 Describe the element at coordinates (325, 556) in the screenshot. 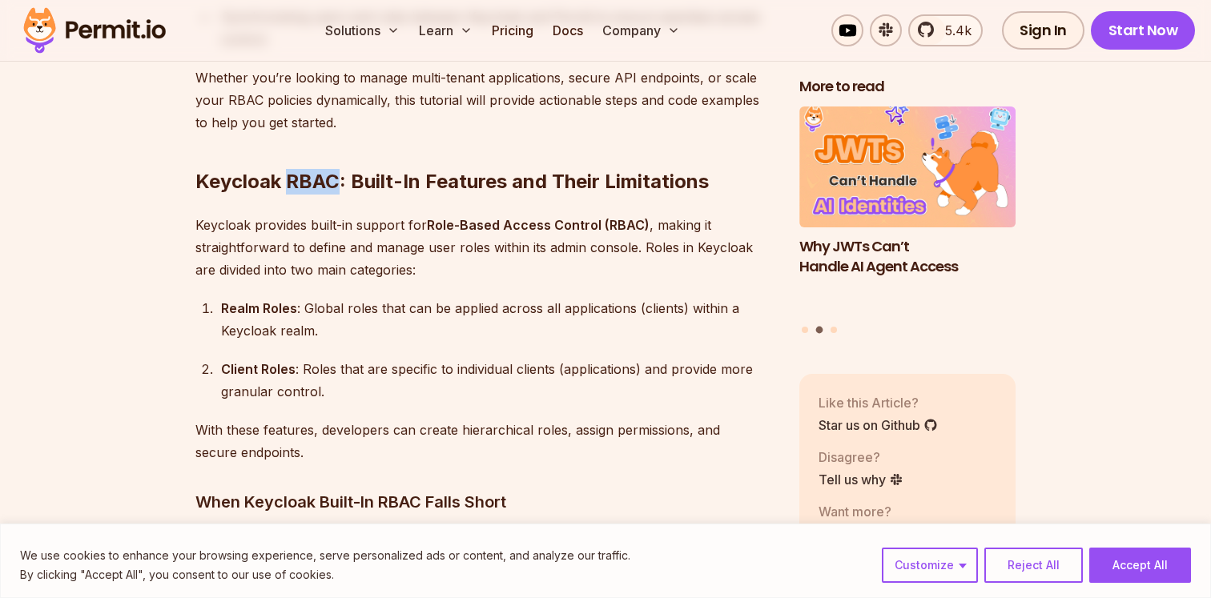

I see `p: We use cookies to enhance your browsing experience, serve personalized ads or content, and analyz...` at that location.